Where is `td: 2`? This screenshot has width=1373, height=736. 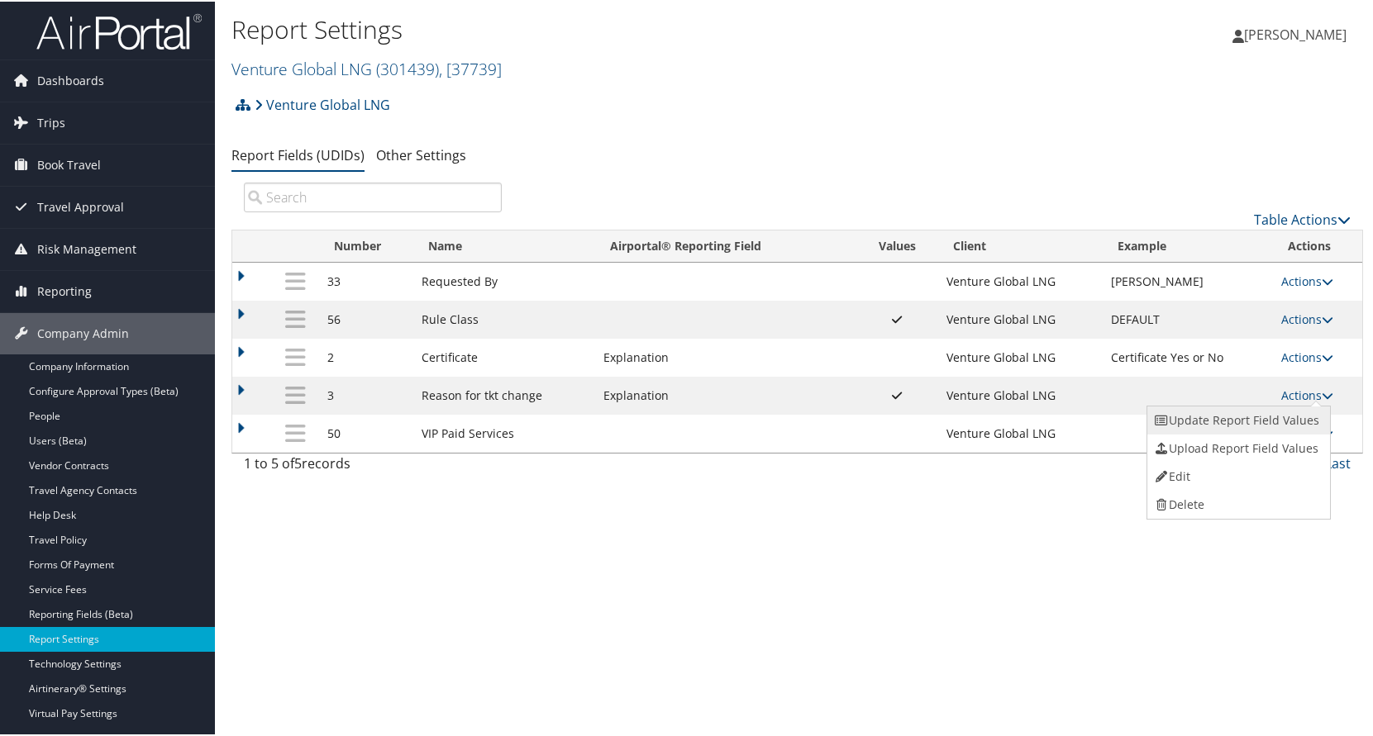 td: 2 is located at coordinates (366, 356).